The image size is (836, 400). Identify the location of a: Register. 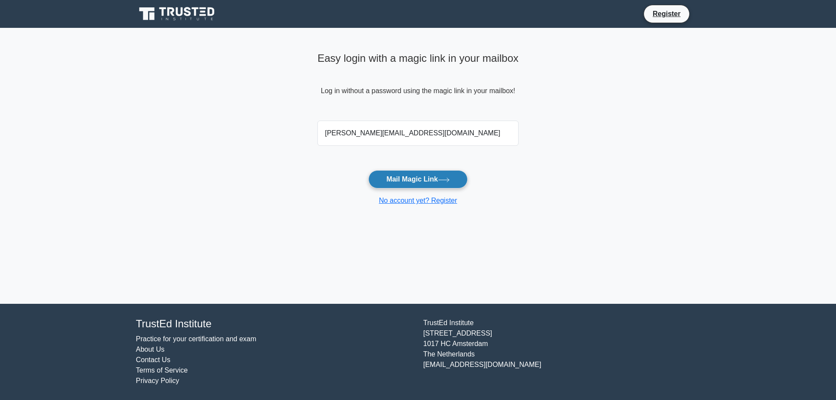
(667, 13).